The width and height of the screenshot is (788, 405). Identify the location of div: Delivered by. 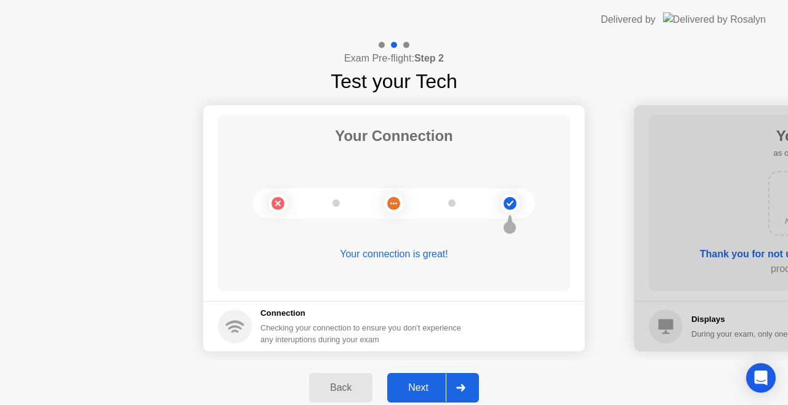
(628, 20).